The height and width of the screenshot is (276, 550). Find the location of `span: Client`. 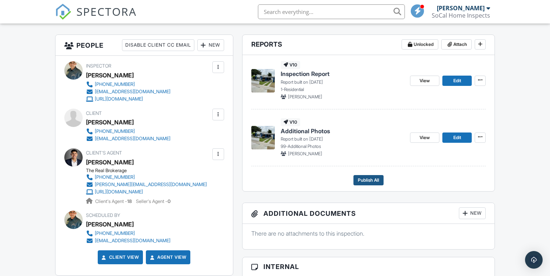

span: Client is located at coordinates (94, 113).